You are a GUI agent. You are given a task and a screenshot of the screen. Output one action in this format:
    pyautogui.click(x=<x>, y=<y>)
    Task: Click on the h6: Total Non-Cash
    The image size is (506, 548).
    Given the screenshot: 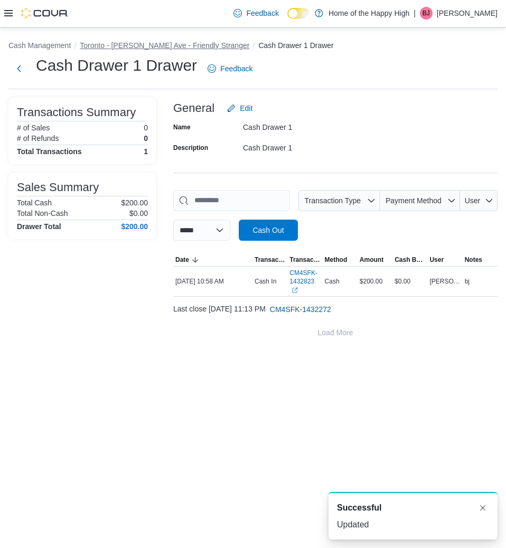 What is the action you would take?
    pyautogui.click(x=42, y=213)
    